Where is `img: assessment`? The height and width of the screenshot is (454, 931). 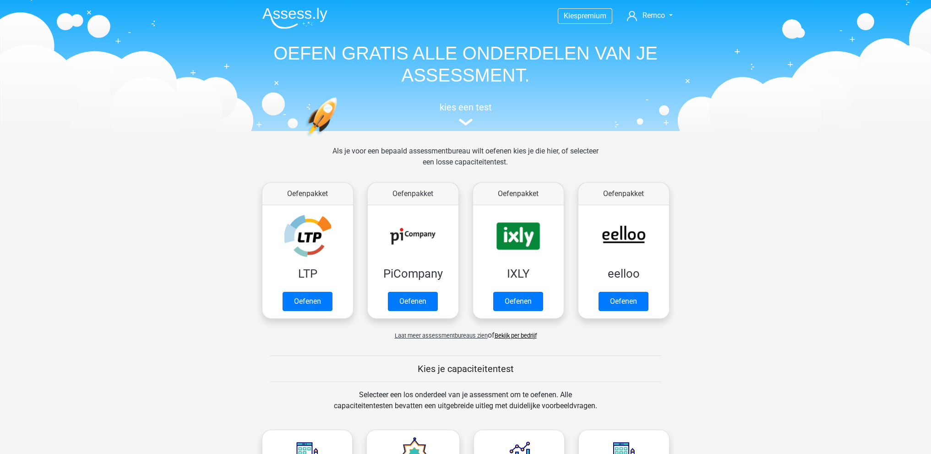
img: assessment is located at coordinates (466, 122).